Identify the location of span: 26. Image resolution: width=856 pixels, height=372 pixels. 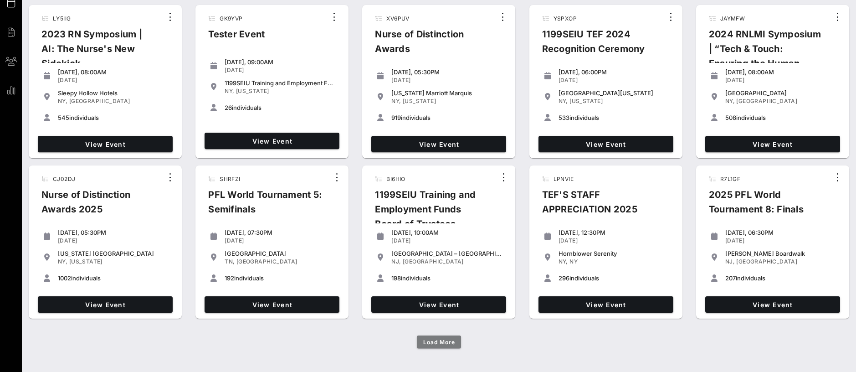
(228, 107).